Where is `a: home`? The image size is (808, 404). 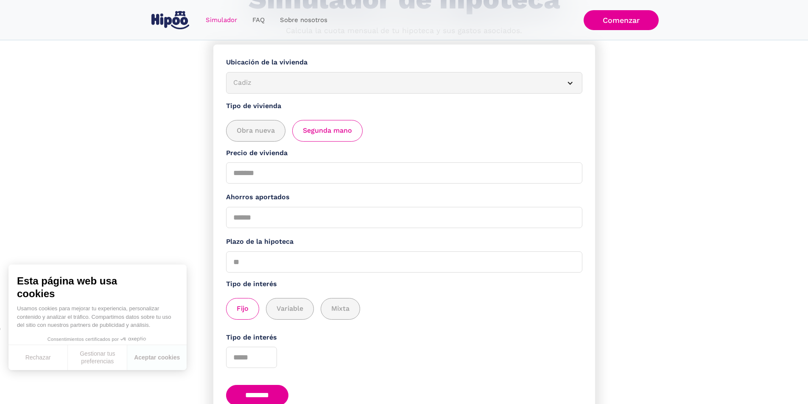
a: home is located at coordinates (171, 20).